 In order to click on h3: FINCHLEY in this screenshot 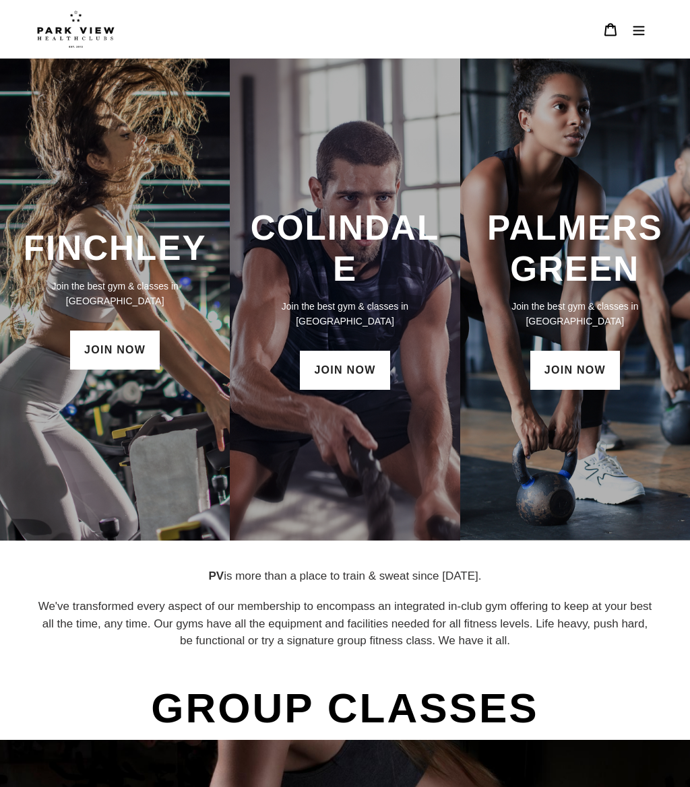, I will do `click(115, 248)`.